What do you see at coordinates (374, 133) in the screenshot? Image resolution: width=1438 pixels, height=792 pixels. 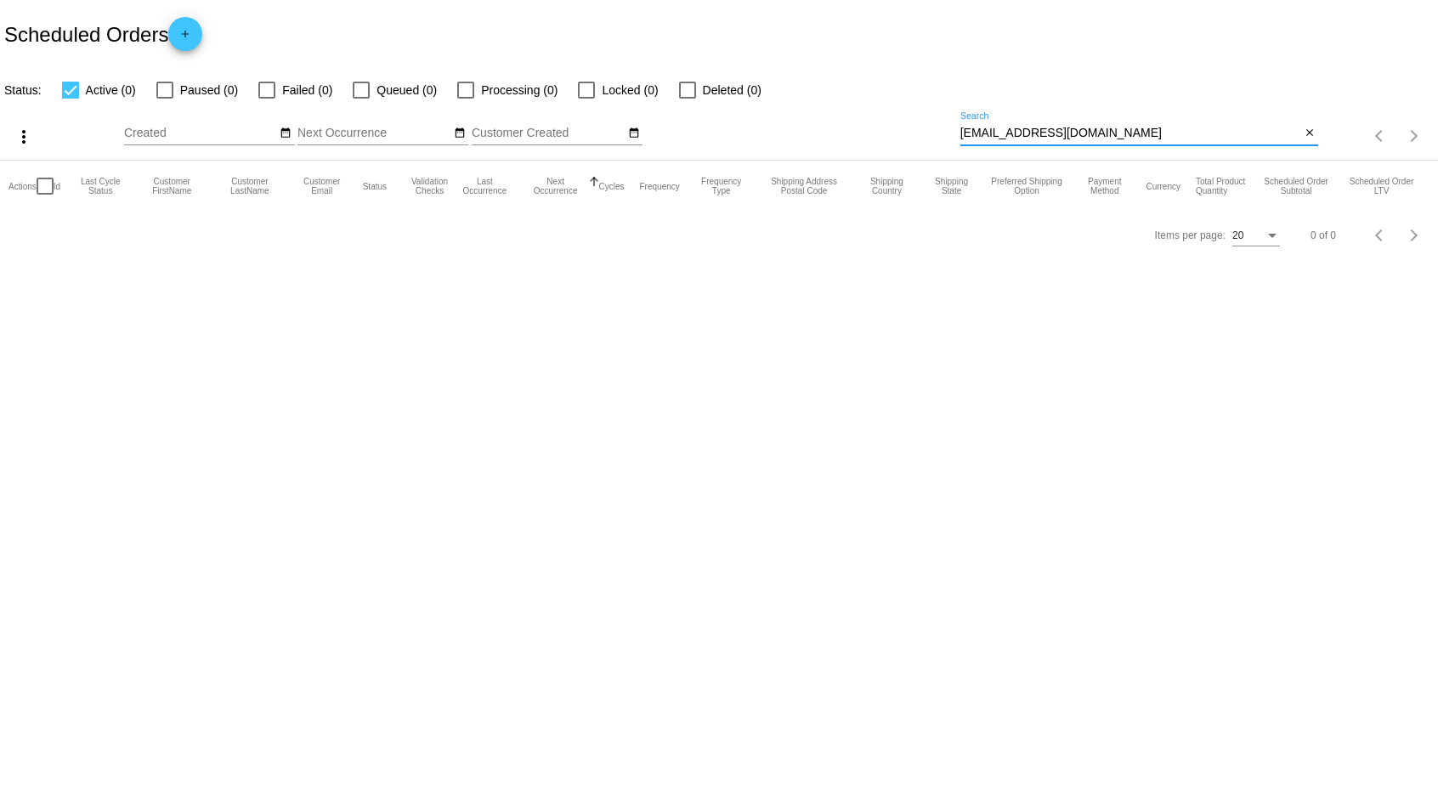 I see `input: Next Occurrence` at bounding box center [374, 133].